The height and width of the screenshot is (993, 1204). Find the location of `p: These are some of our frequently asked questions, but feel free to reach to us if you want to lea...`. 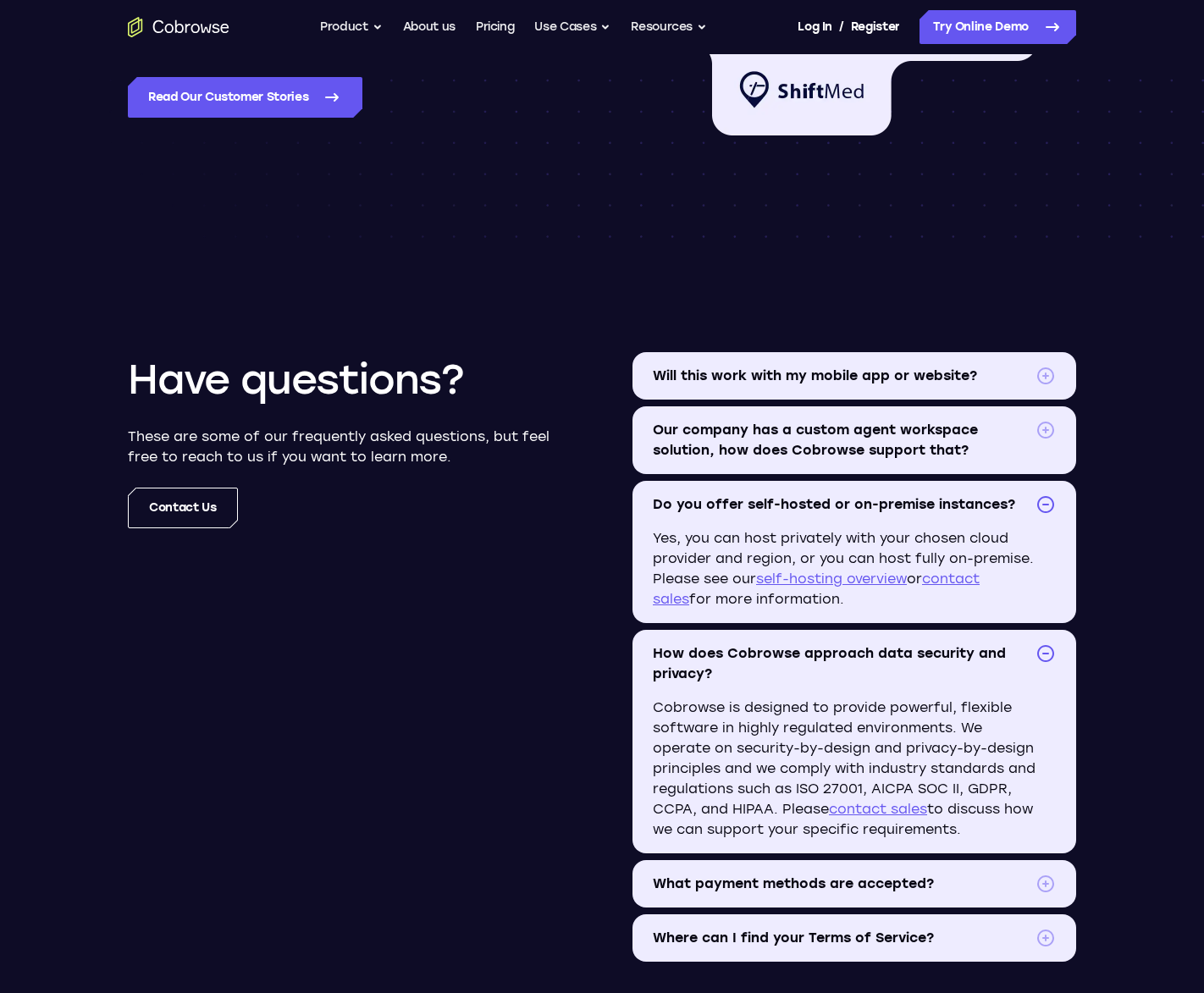

p: These are some of our frequently asked questions, but feel free to reach to us if you want to lea... is located at coordinates (350, 447).